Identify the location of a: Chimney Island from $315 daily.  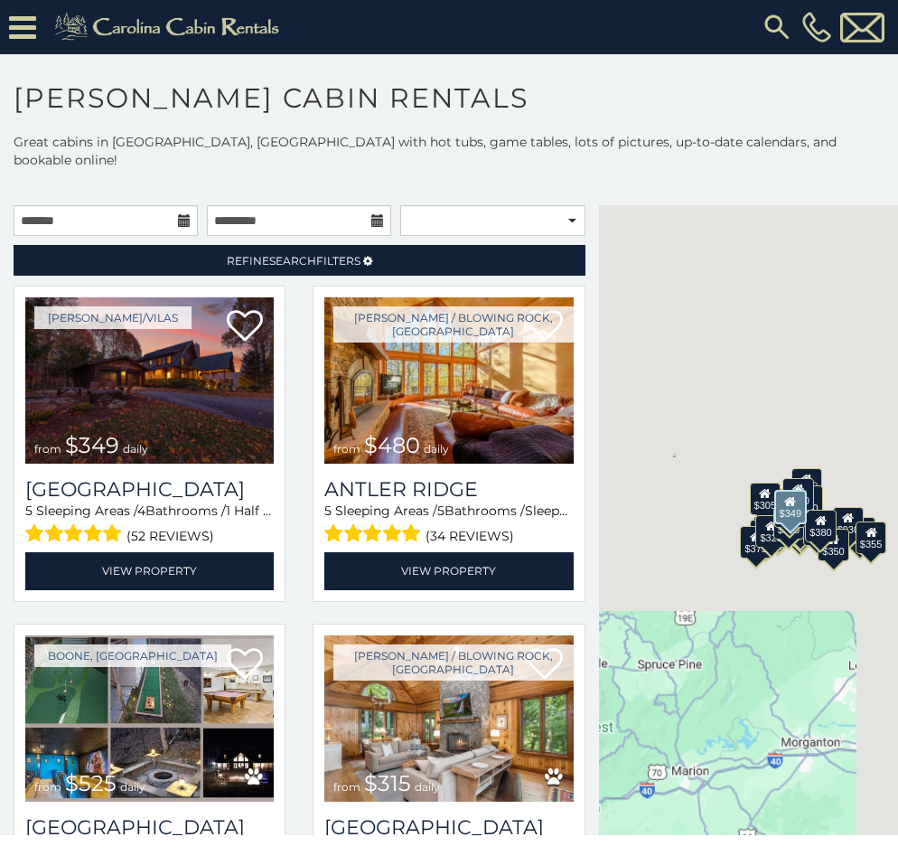
(448, 718).